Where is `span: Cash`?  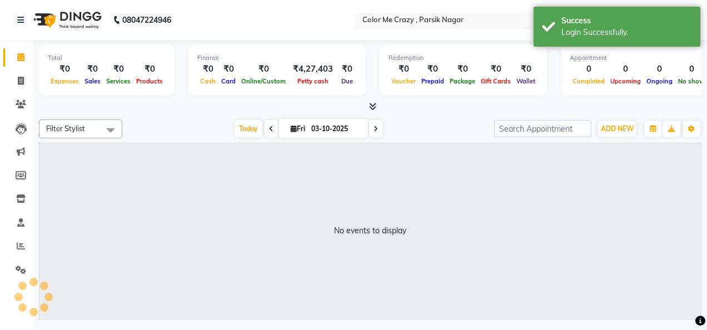
span: Cash is located at coordinates (208, 81).